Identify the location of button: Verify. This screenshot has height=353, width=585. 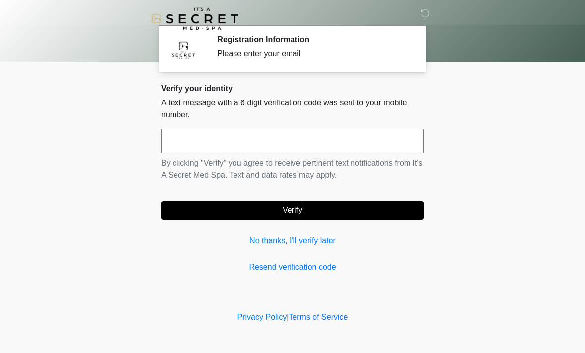
(292, 211).